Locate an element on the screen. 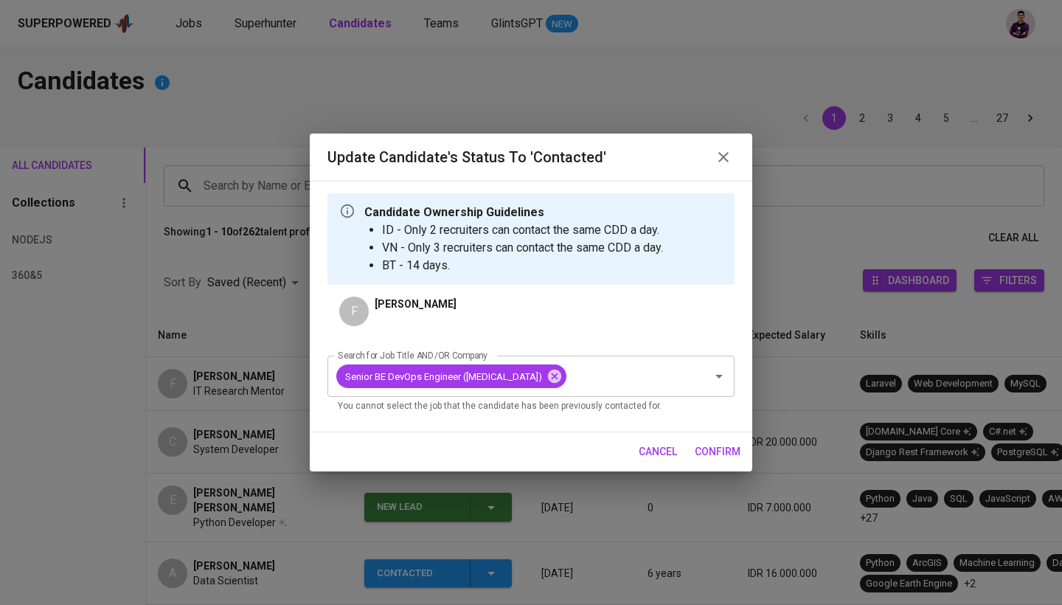  li: VN - Only 3 recruiters can contact the same CDD a day. is located at coordinates (522, 248).